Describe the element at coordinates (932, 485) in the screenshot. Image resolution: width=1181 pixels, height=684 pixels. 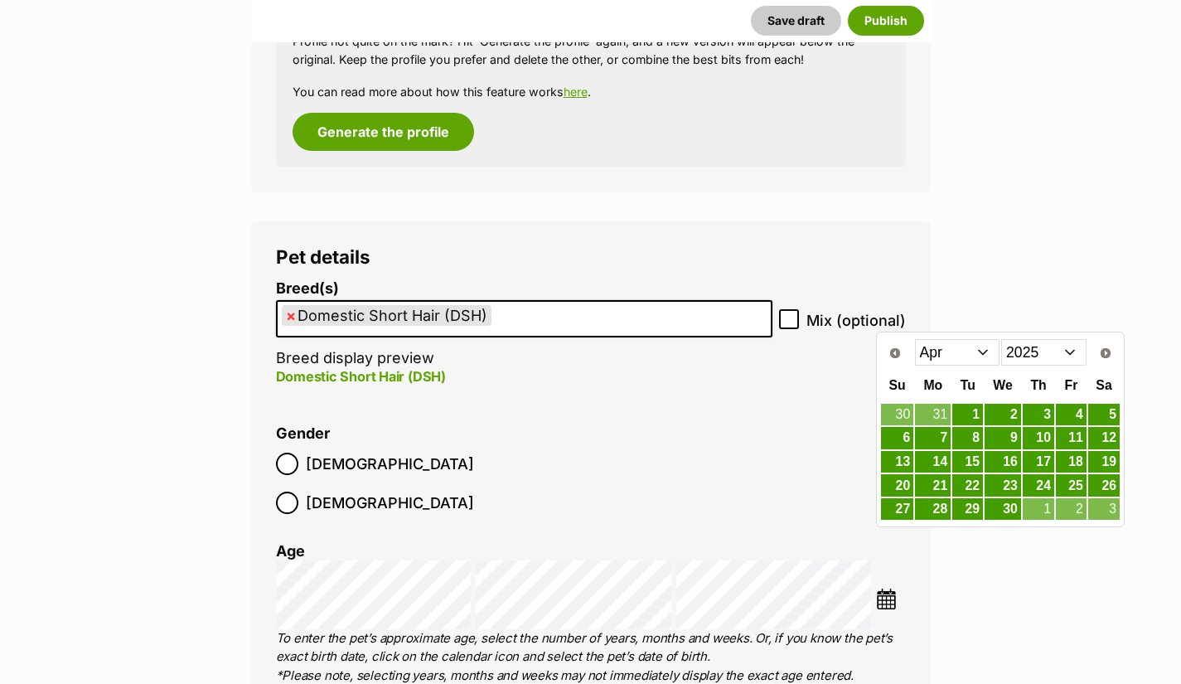
I see `a: 21` at that location.